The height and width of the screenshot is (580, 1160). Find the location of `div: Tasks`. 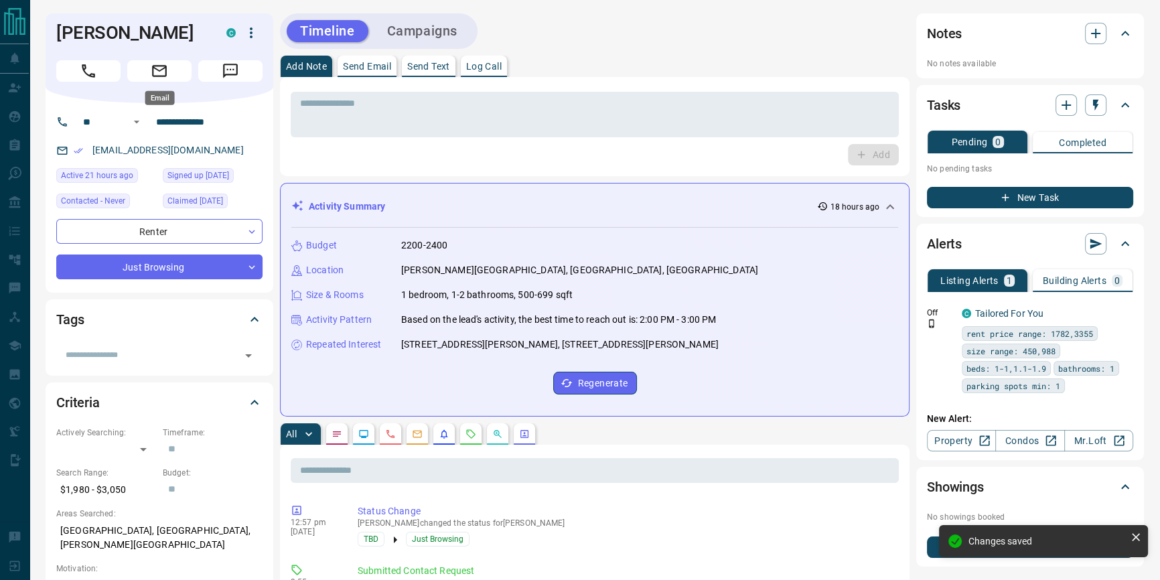

div: Tasks is located at coordinates (1030, 105).